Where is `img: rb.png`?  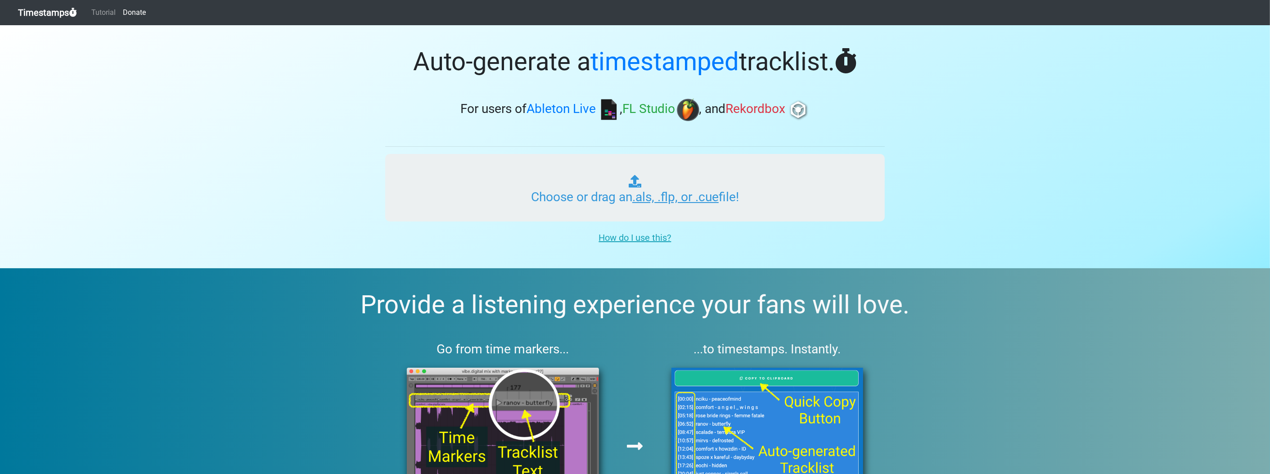
img: rb.png is located at coordinates (798, 110).